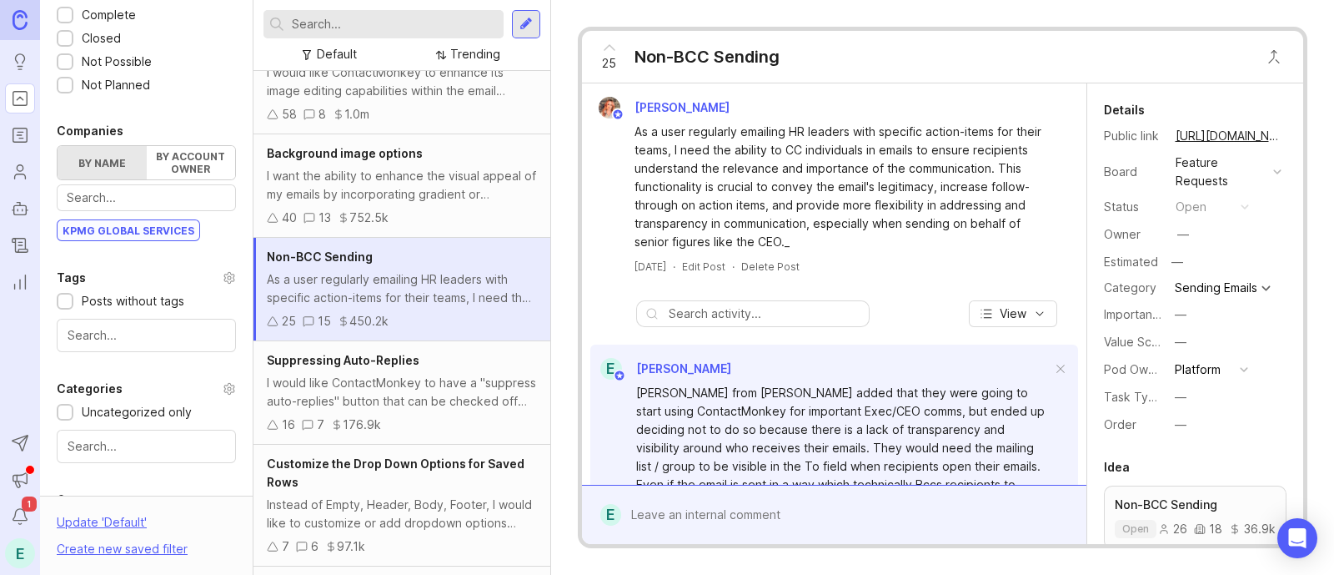 The height and width of the screenshot is (575, 1334). I want to click on a: Background image optionsI want the ability to enhance the visual appeal of my emails by incorpora..., so click(402, 186).